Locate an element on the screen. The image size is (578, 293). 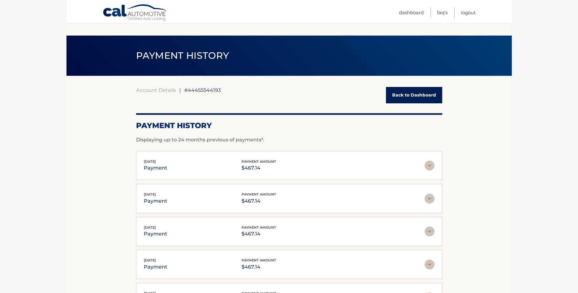
span: #44455544193 is located at coordinates (202, 90).